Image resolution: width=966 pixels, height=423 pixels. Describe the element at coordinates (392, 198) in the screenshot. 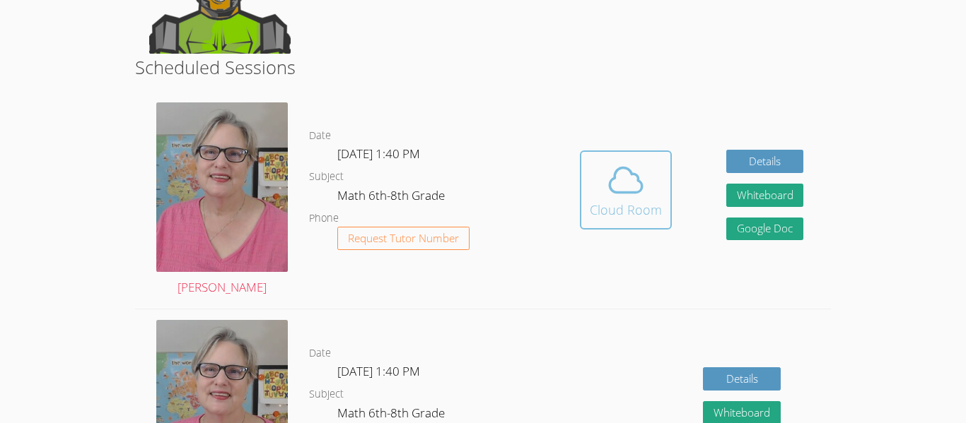

I see `dd: Math 6th-8th Grade` at that location.